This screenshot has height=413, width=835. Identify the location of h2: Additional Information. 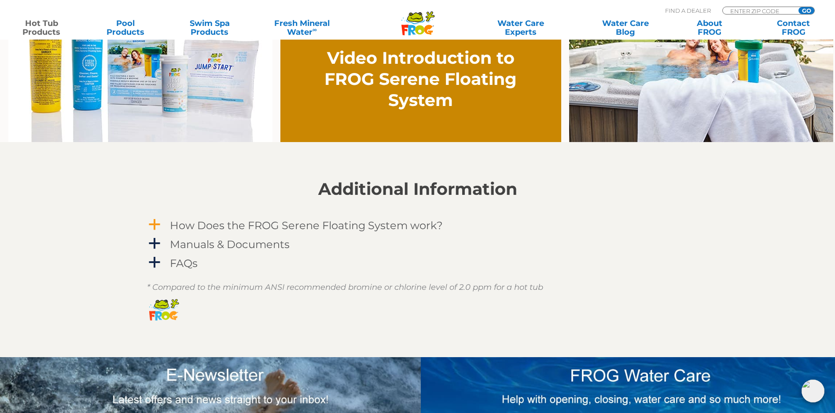
(418, 189).